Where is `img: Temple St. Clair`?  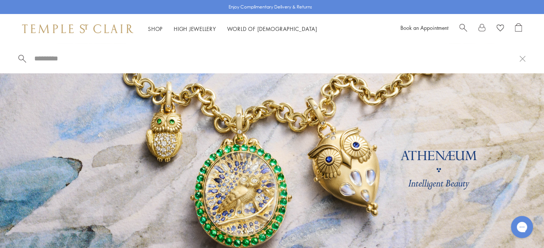 img: Temple St. Clair is located at coordinates (78, 29).